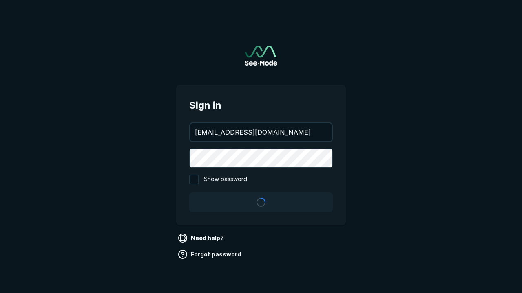  Describe the element at coordinates (210, 255) in the screenshot. I see `a: Forgot password` at that location.